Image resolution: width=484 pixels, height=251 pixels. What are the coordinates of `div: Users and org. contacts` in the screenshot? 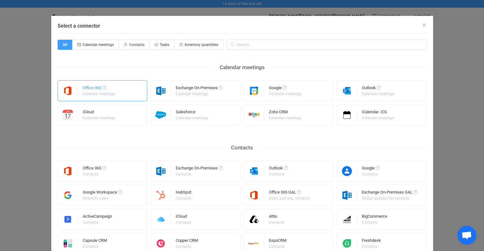 It's located at (289, 199).